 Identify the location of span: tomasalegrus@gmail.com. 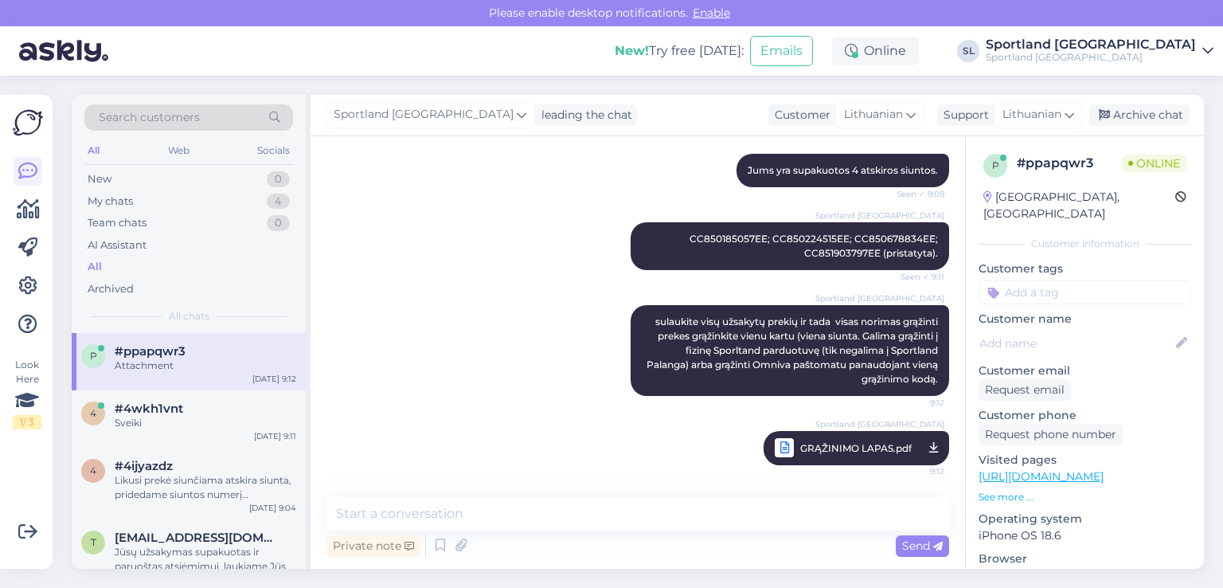
(197, 537).